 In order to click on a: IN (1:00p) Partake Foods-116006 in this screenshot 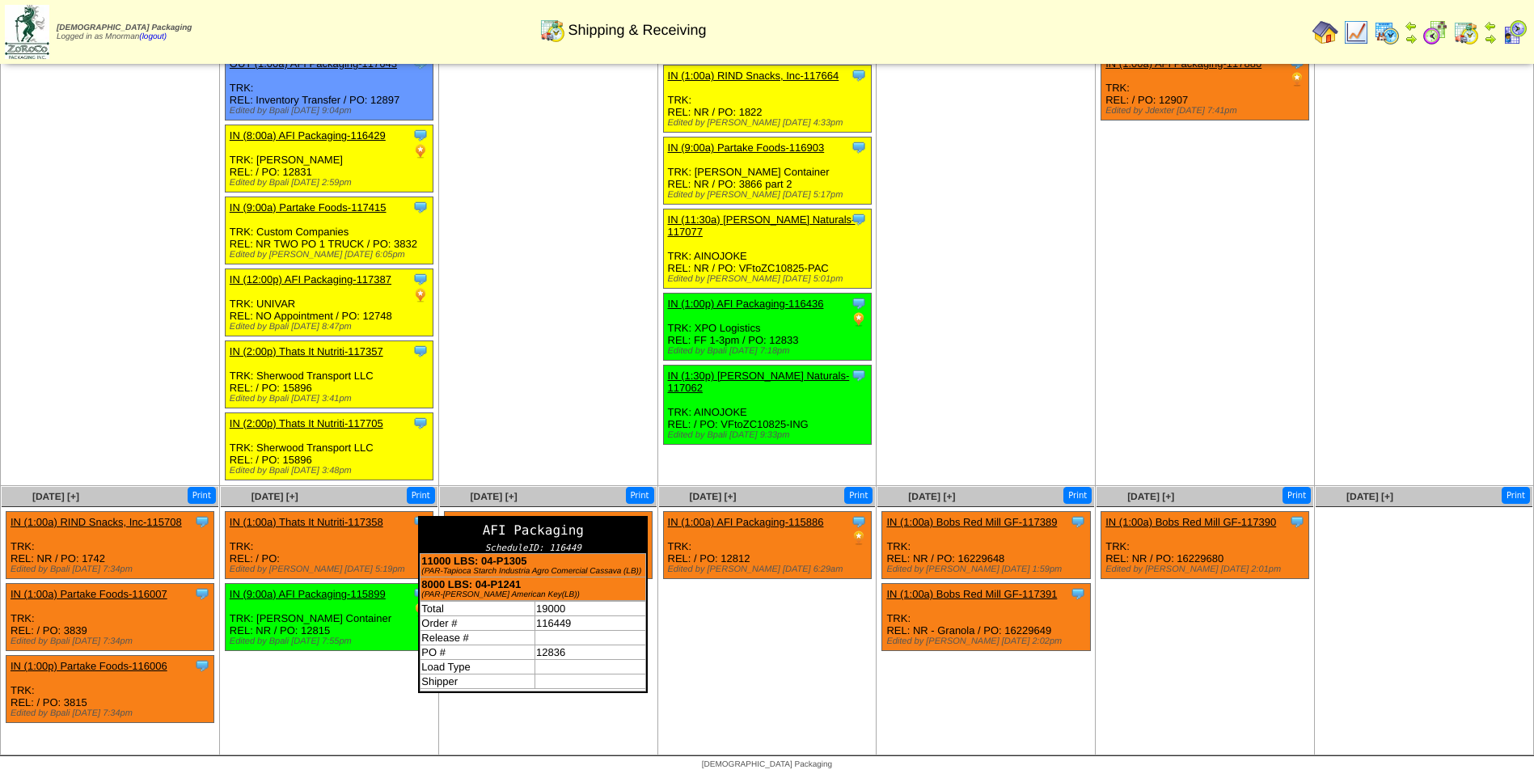, I will do `click(89, 665)`.